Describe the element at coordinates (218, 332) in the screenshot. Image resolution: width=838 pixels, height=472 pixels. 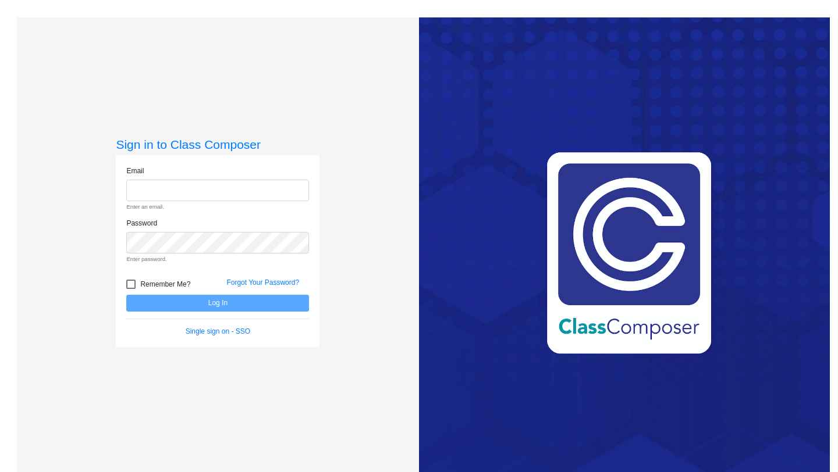
I see `a: Single sign on - SSO` at that location.